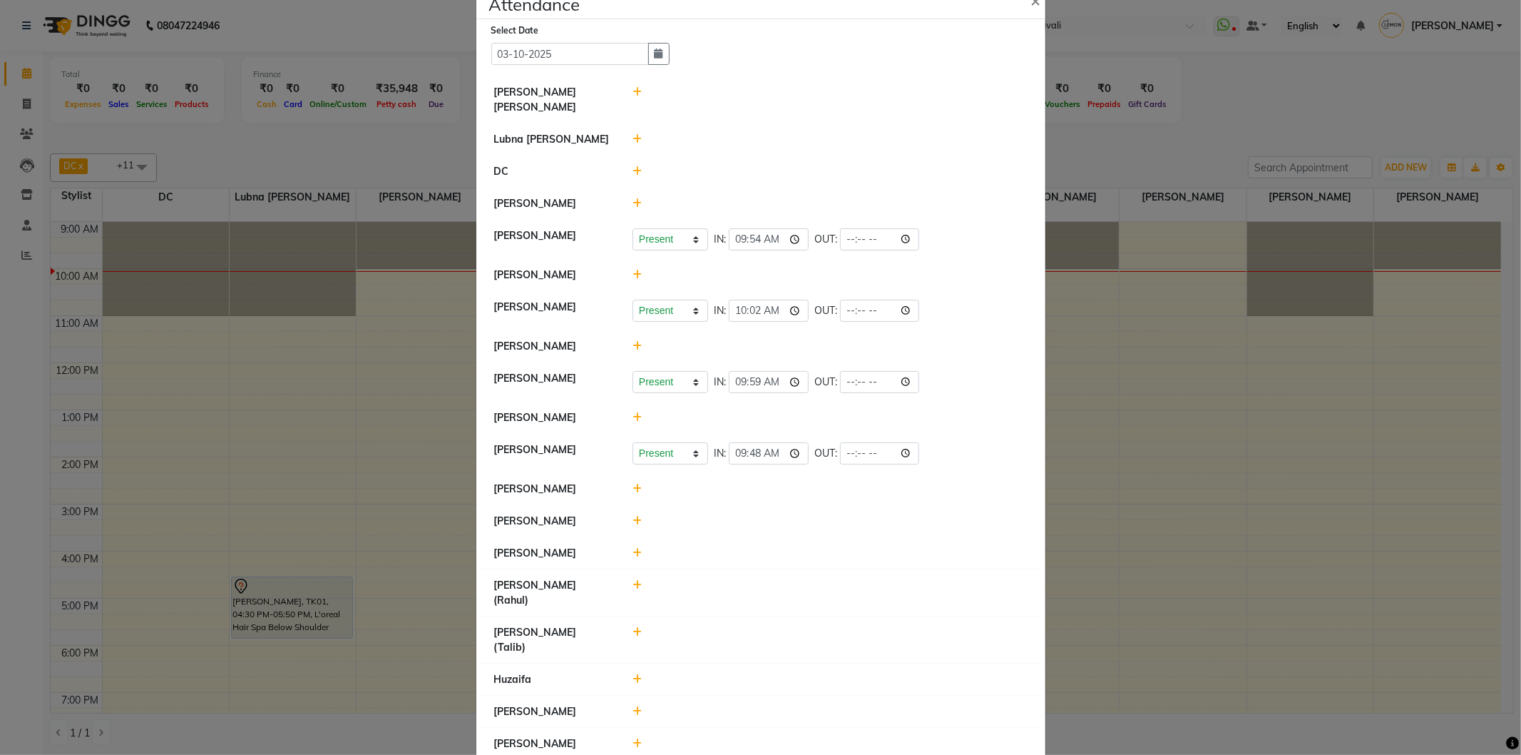 Image resolution: width=1521 pixels, height=755 pixels. Describe the element at coordinates (570, 53) in the screenshot. I see `input: Select date` at that location.